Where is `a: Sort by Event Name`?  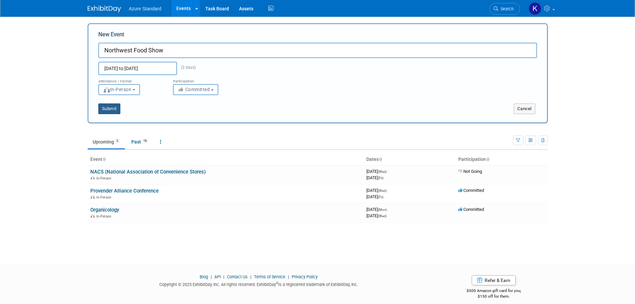
a: Sort by Event Name is located at coordinates (104, 159).